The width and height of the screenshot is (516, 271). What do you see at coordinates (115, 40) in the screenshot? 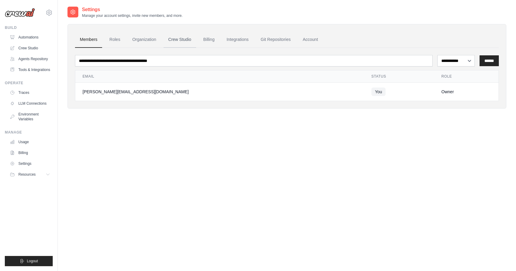
I see `a: Roles` at bounding box center [115, 40].